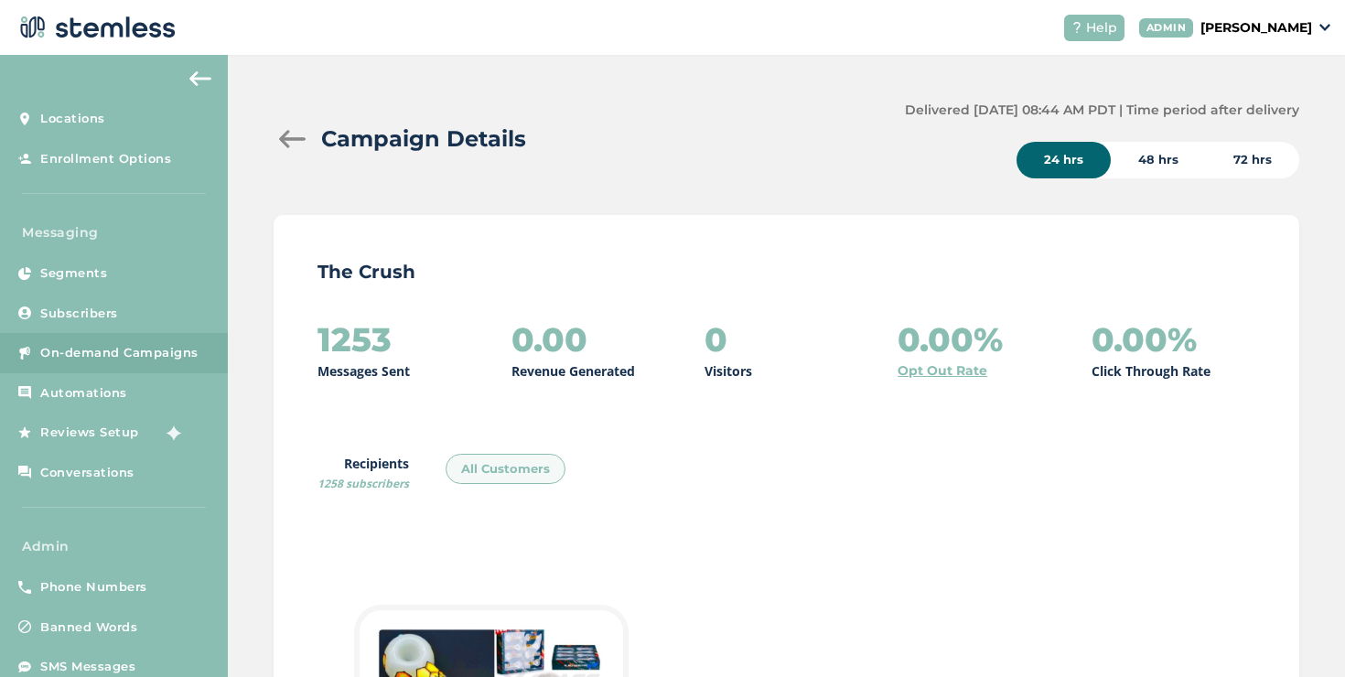 Image resolution: width=1345 pixels, height=677 pixels. I want to click on span: 1258 subscribers, so click(363, 483).